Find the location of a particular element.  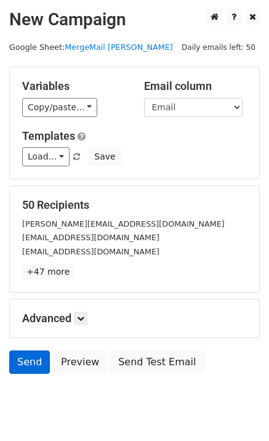

a: Preview is located at coordinates (80, 362).